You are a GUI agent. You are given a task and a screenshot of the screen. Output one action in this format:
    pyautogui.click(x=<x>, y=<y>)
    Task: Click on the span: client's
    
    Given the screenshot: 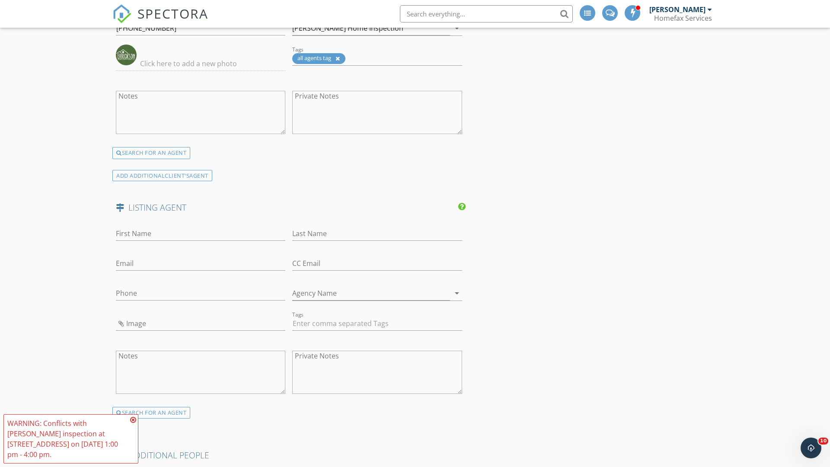 What is the action you would take?
    pyautogui.click(x=177, y=175)
    